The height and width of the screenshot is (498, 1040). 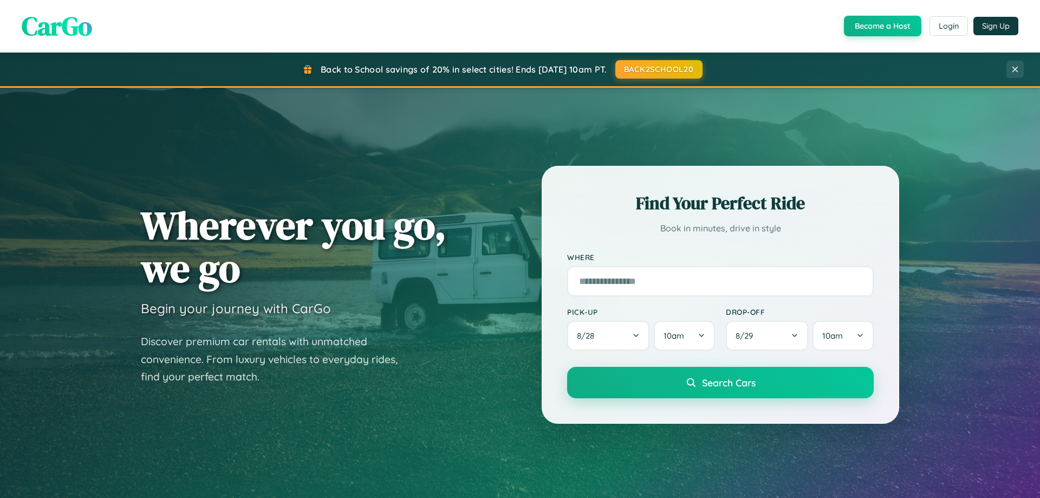 I want to click on button: 8/29, so click(x=767, y=335).